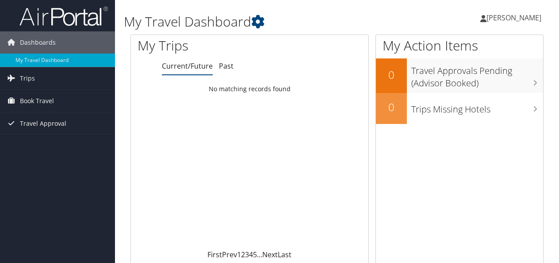 The width and height of the screenshot is (559, 263). Describe the element at coordinates (214, 254) in the screenshot. I see `a: First` at that location.